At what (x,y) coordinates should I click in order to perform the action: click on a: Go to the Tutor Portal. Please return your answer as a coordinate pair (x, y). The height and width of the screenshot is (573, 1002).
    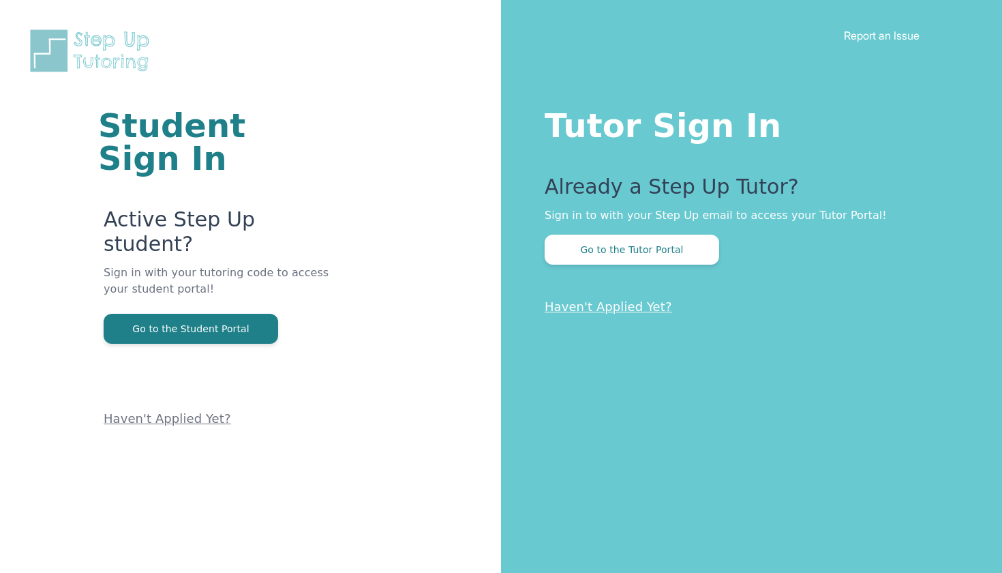
    Looking at the image, I should click on (632, 249).